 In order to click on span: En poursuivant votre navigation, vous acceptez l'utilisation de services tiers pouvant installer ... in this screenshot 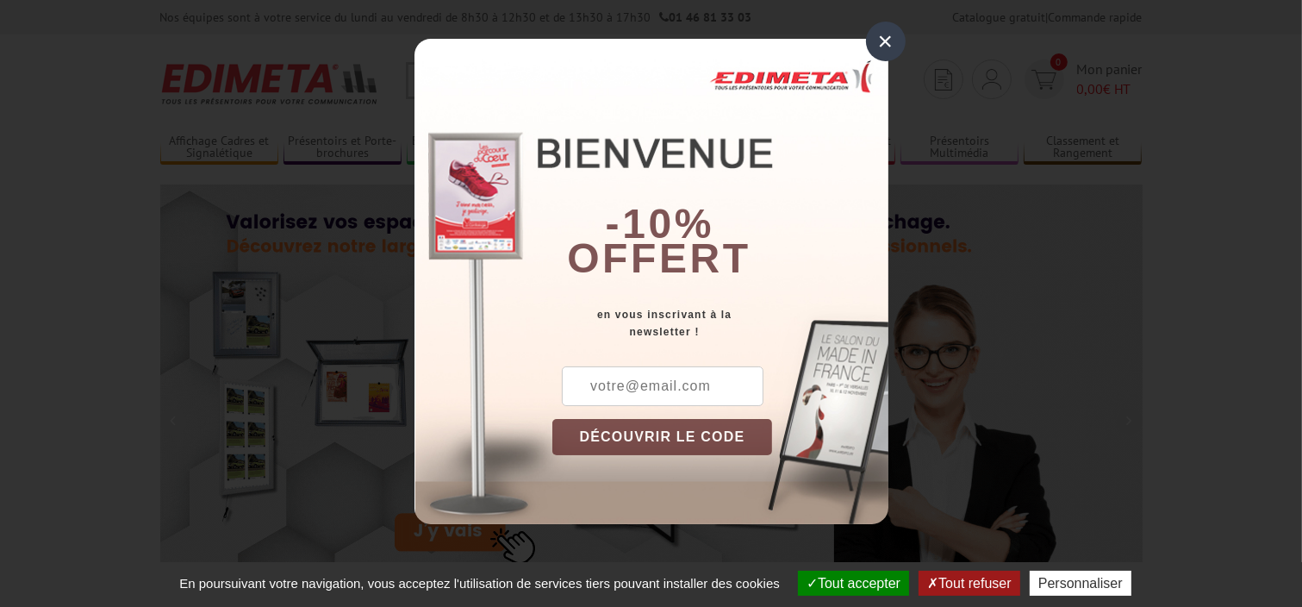, I will do `click(479, 583)`.